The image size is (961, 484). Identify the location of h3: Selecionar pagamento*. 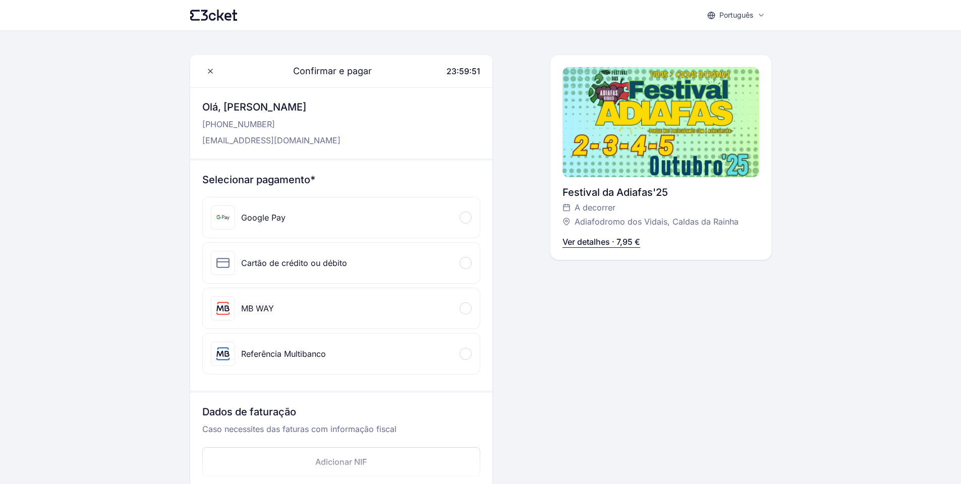
(341, 180).